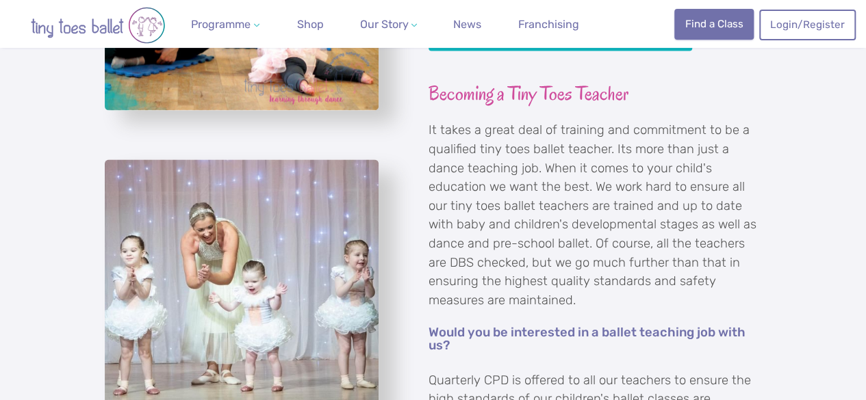  I want to click on a: Our Story, so click(388, 25).